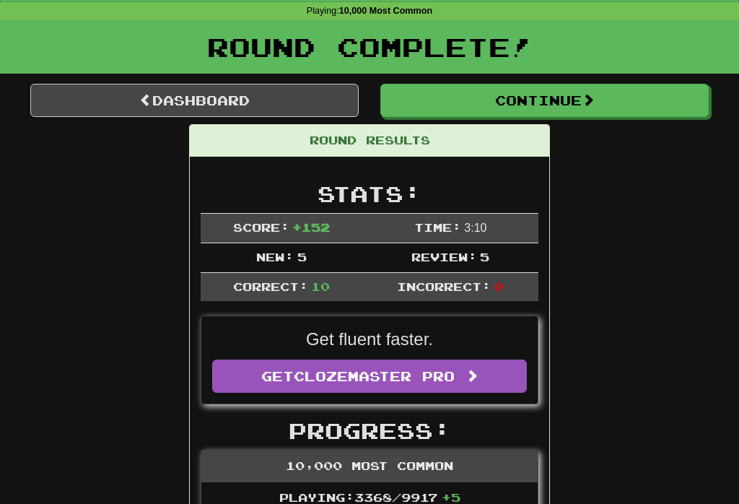 Image resolution: width=739 pixels, height=504 pixels. What do you see at coordinates (369, 141) in the screenshot?
I see `div: Round Results` at bounding box center [369, 141].